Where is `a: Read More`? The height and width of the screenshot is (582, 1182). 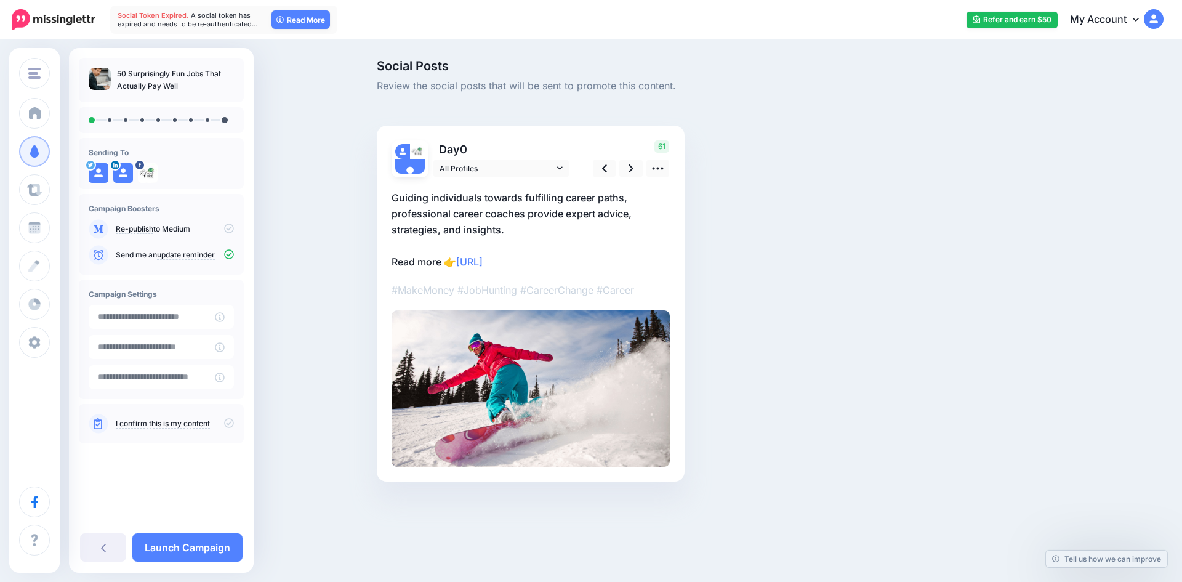
a: Read More is located at coordinates (300, 20).